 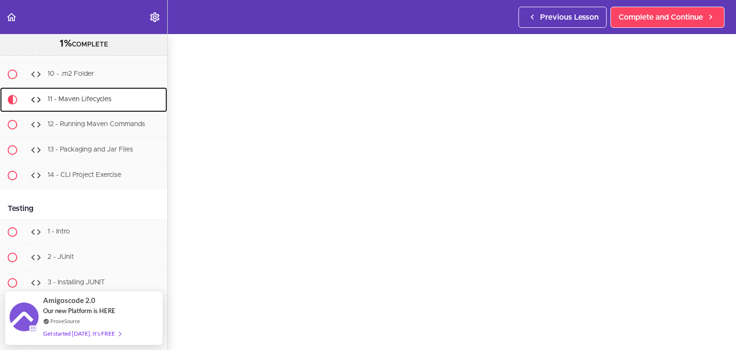 What do you see at coordinates (12, 17) in the screenshot?
I see `svg: Back to course curriculum` at bounding box center [12, 17].